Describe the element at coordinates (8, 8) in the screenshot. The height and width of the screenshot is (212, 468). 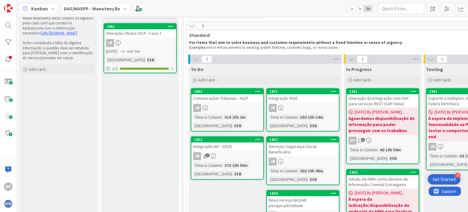
I see `img: Visit kanbanzone.com` at that location.